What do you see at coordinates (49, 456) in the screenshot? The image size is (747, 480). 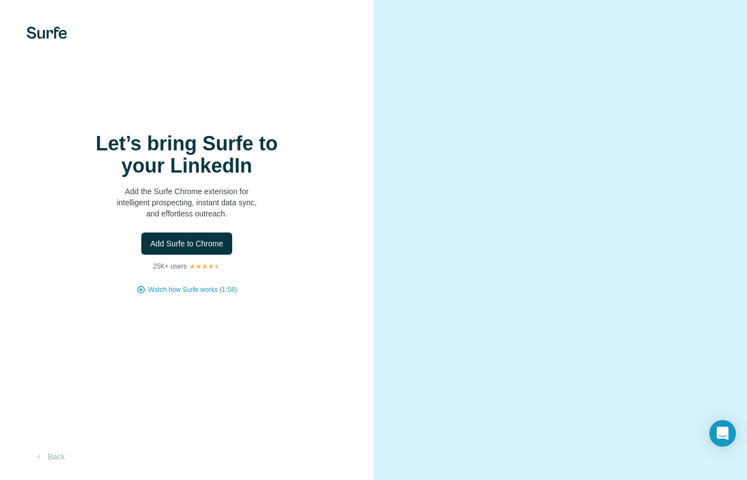 I see `button: Back` at bounding box center [49, 456].